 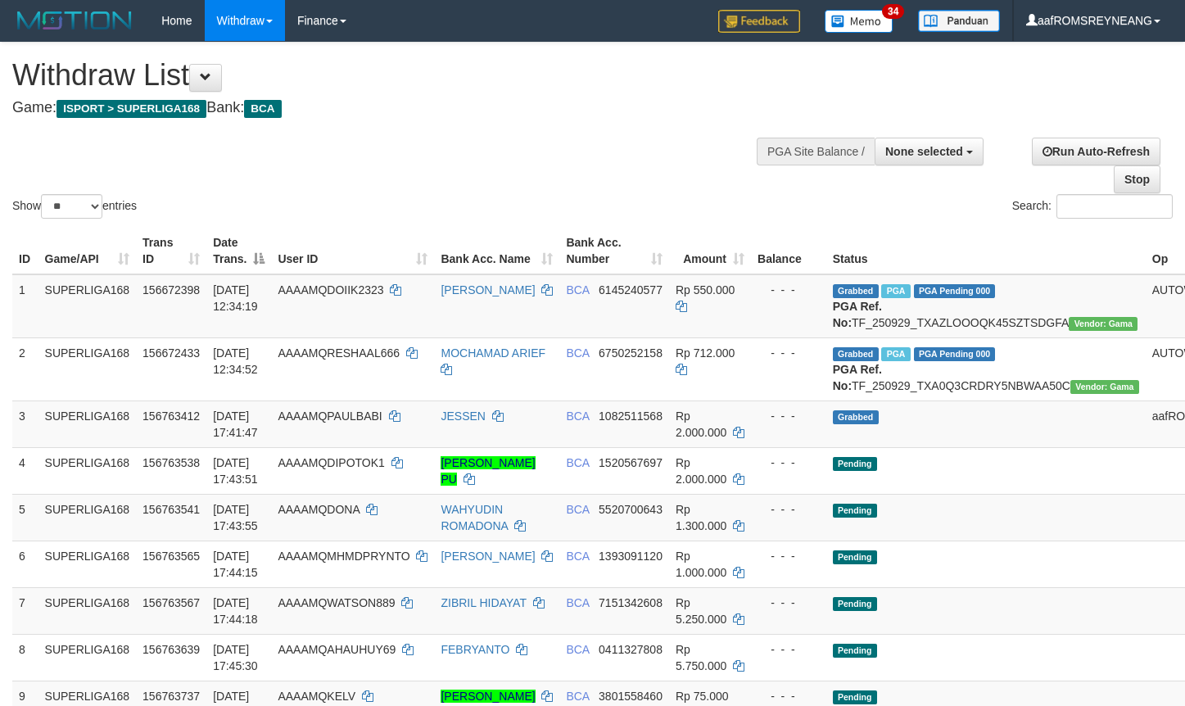 What do you see at coordinates (25, 470) in the screenshot?
I see `td: 4` at bounding box center [25, 470].